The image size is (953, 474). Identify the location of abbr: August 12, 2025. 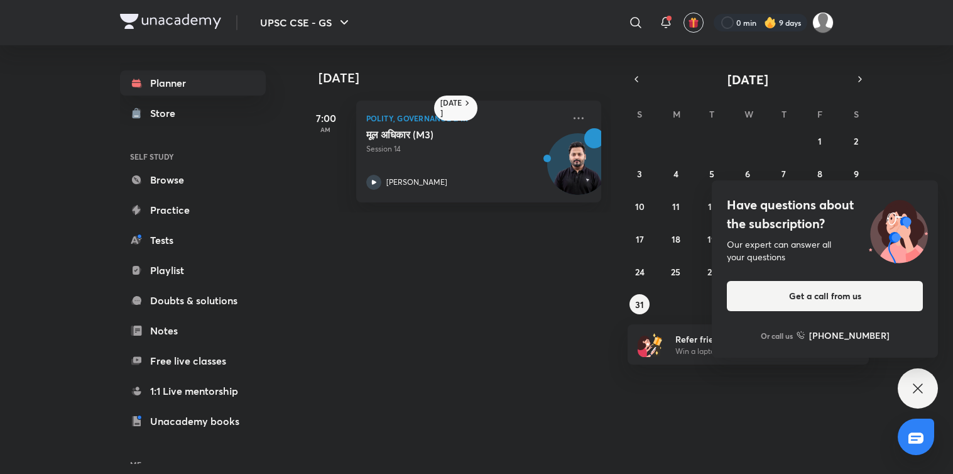
(712, 206).